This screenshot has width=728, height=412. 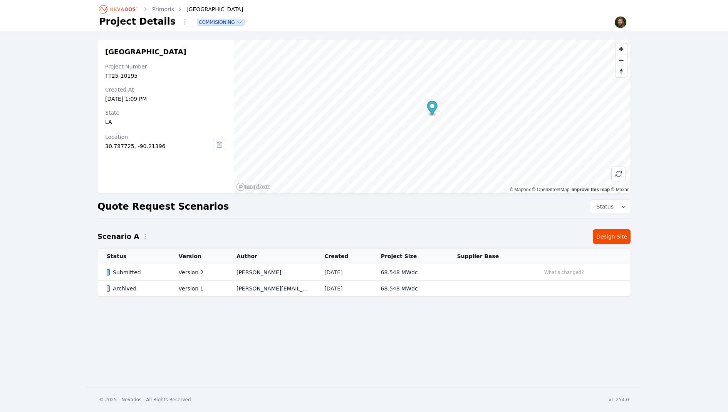 What do you see at coordinates (621, 60) in the screenshot?
I see `span: Zoom out` at bounding box center [621, 60].